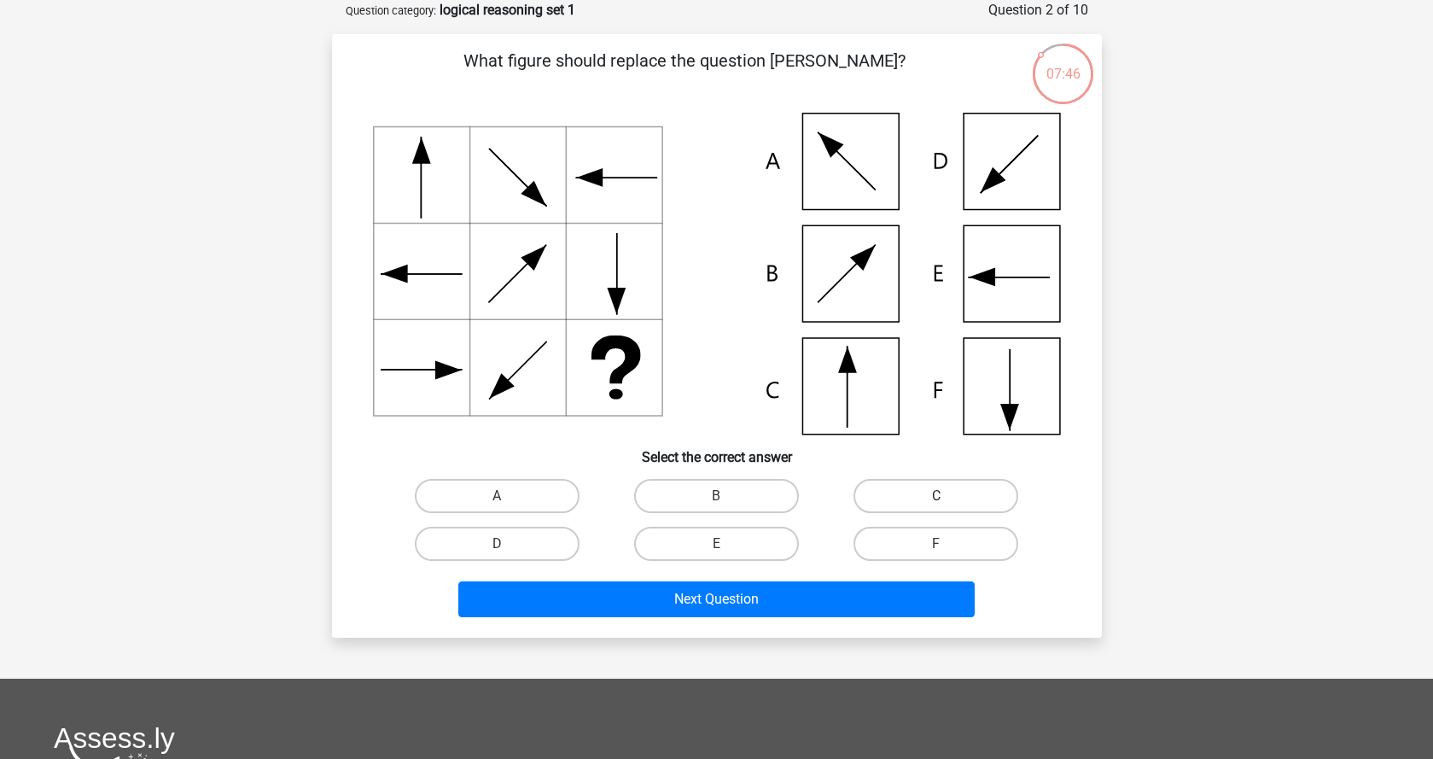 This screenshot has width=1433, height=759. What do you see at coordinates (1063, 63) in the screenshot?
I see `div: 07:46` at bounding box center [1063, 63].